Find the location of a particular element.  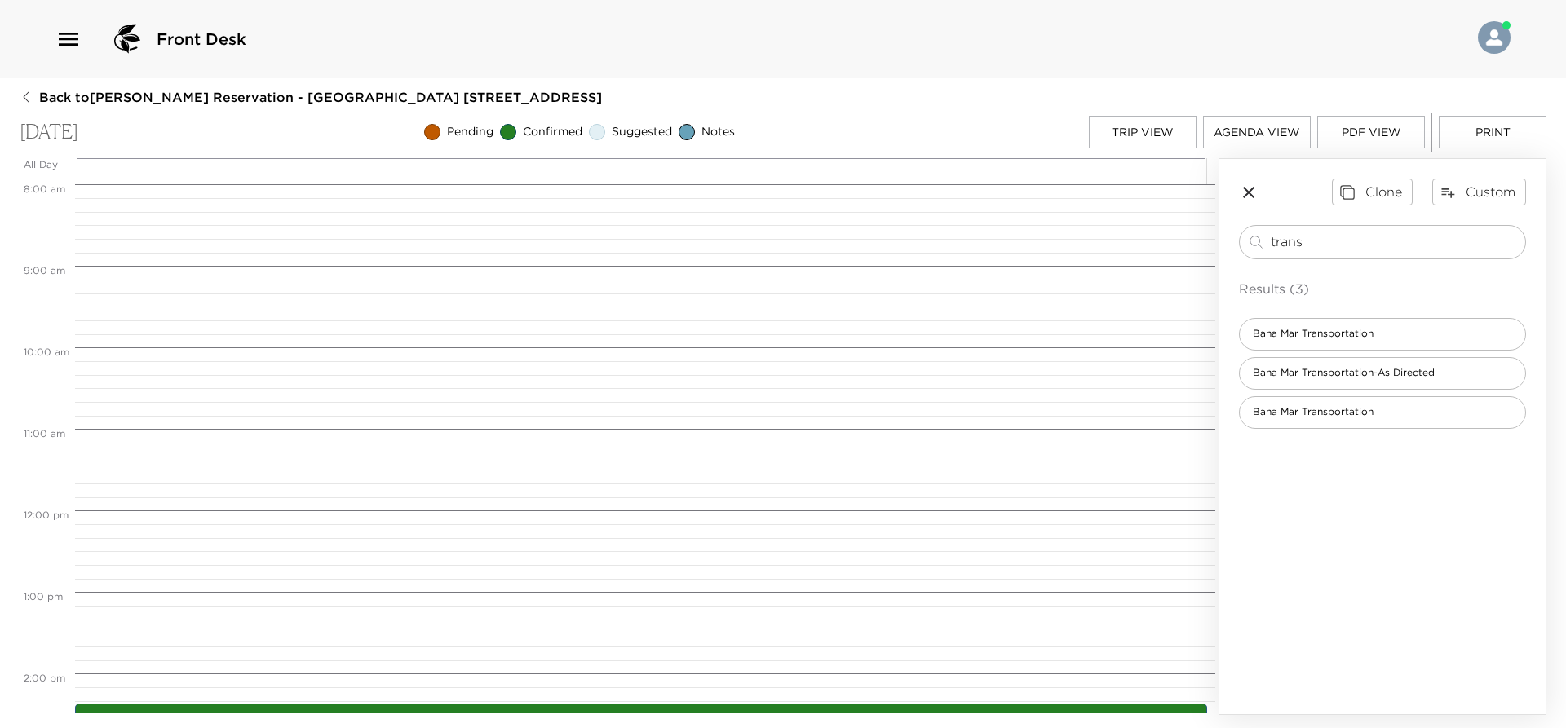

span: Confirmed is located at coordinates (552, 132).